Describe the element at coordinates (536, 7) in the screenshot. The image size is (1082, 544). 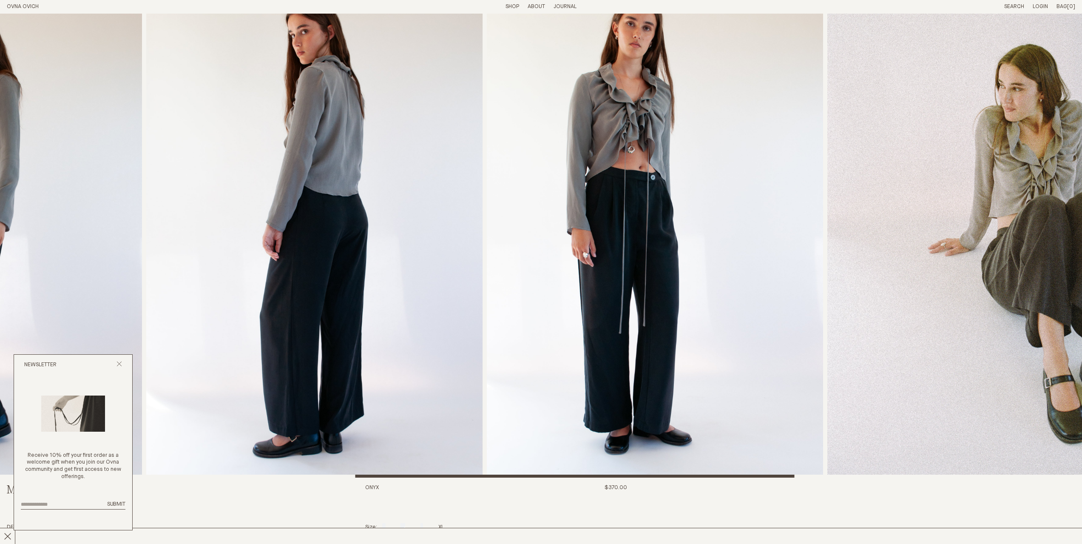
I see `summary: About` at that location.